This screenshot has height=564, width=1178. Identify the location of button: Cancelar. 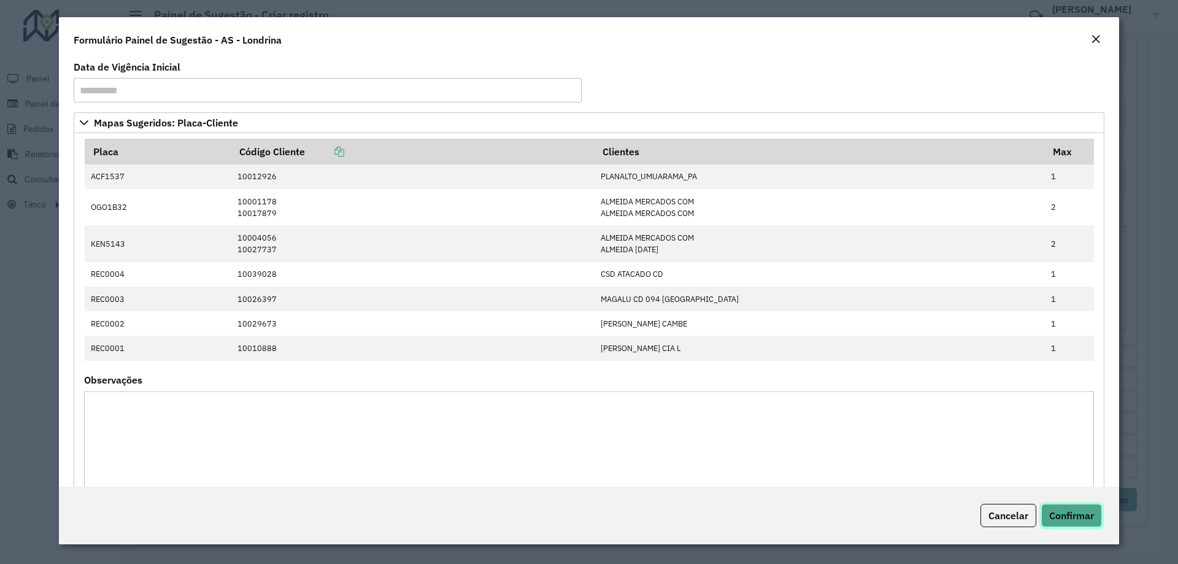
(1008, 515).